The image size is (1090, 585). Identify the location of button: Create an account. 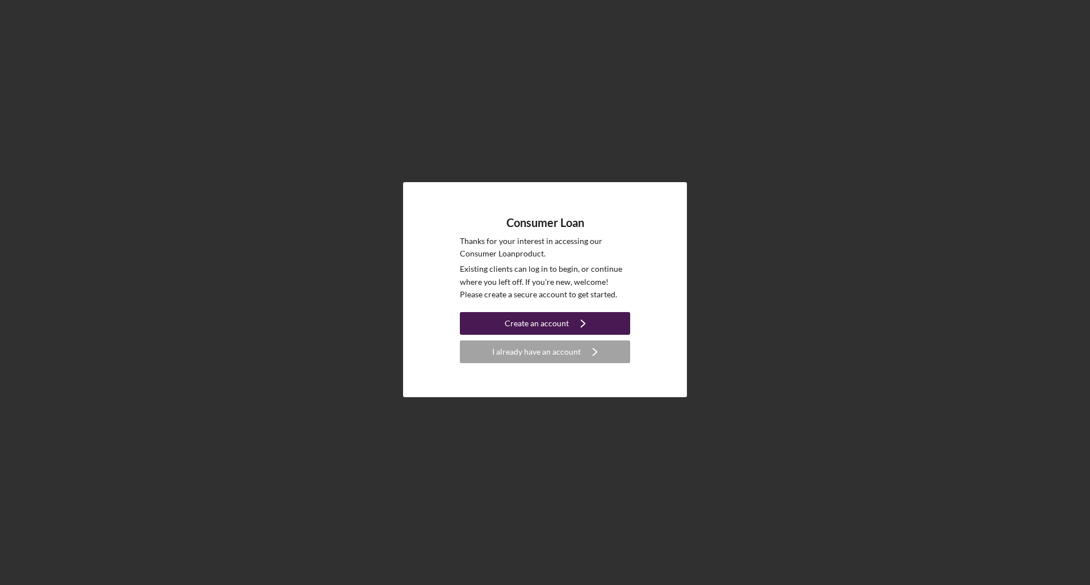
(545, 324).